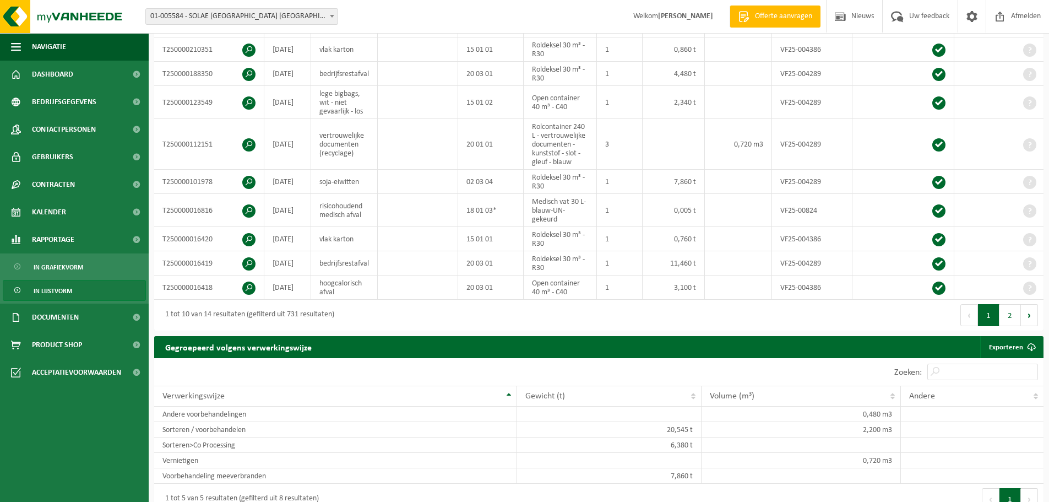 This screenshot has width=1049, height=502. What do you see at coordinates (989, 315) in the screenshot?
I see `button: 1` at bounding box center [989, 315].